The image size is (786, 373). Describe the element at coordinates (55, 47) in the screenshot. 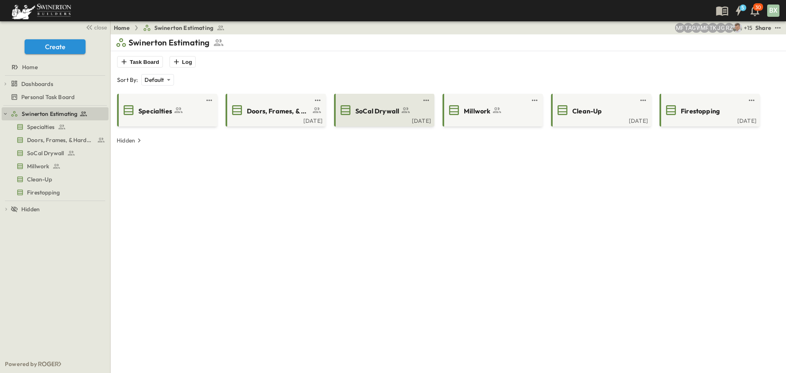

I see `button: Create` at that location.